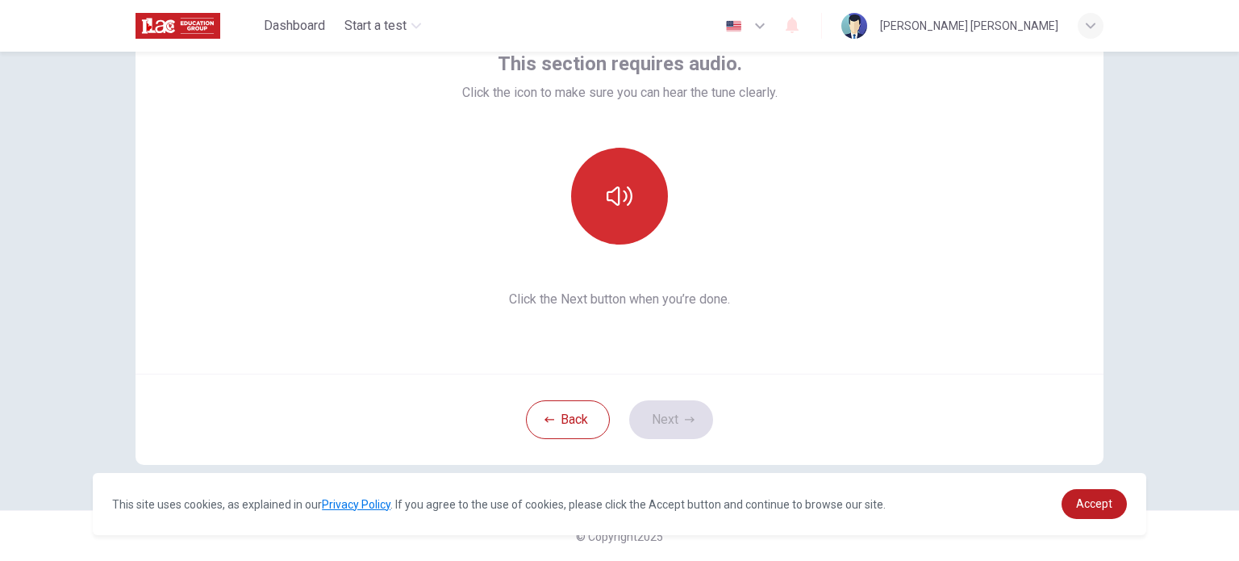  Describe the element at coordinates (382, 26) in the screenshot. I see `button: Start a test` at that location.